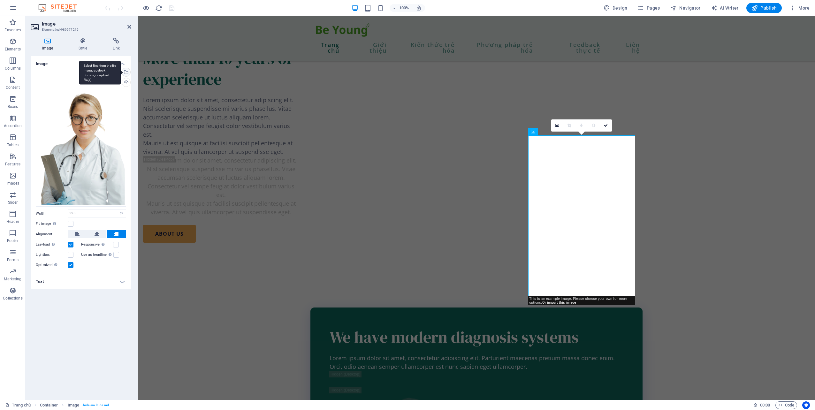 Image resolution: width=815 pixels, height=410 pixels. Describe the element at coordinates (52, 234) in the screenshot. I see `label: Alignment` at that location.